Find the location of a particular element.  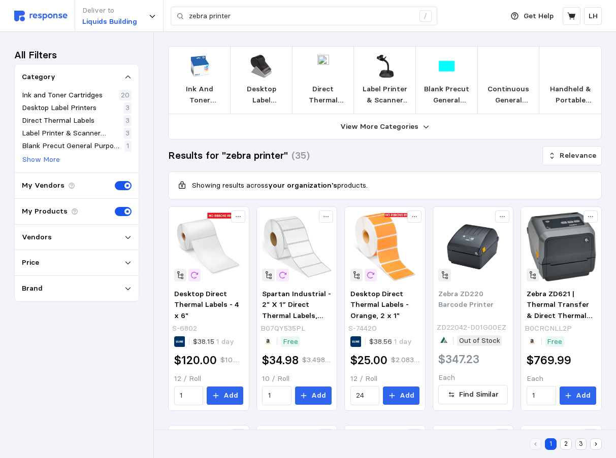

span: Spartan Industrial - 2" X 1” Direct Thermal Labels, Perforated UPC Barcode FBA Labels, Compatible... is located at coordinates (297, 338).